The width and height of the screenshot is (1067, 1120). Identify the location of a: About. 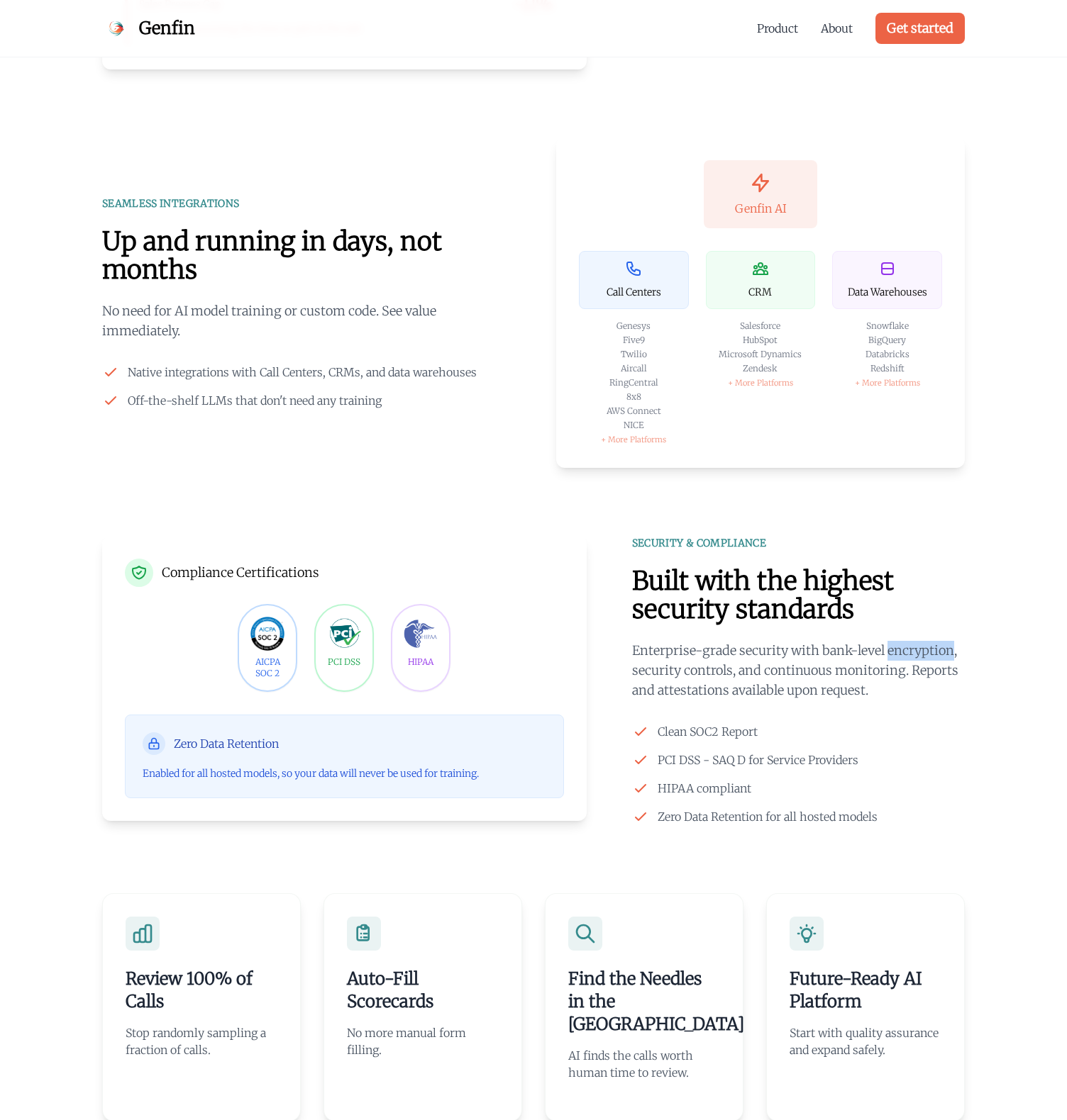
(836, 28).